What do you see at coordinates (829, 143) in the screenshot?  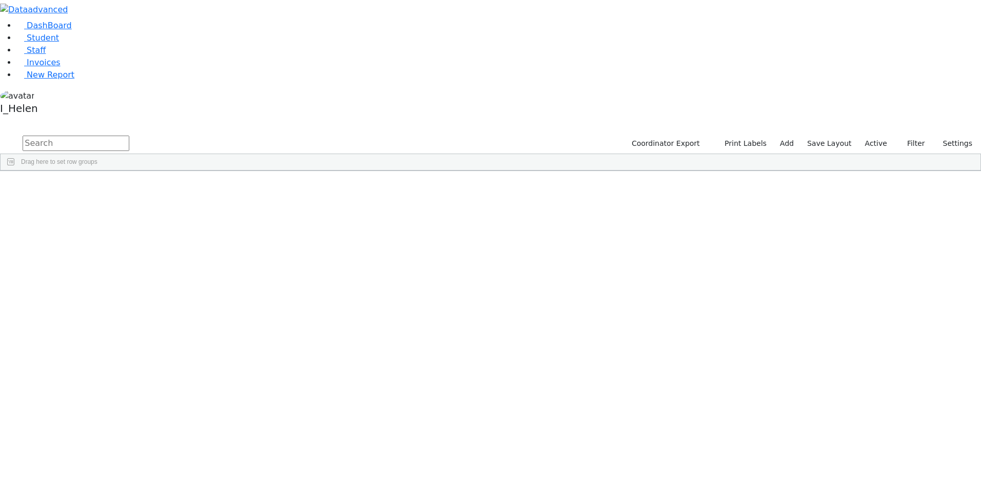 I see `button: Save Layout` at bounding box center [829, 143].